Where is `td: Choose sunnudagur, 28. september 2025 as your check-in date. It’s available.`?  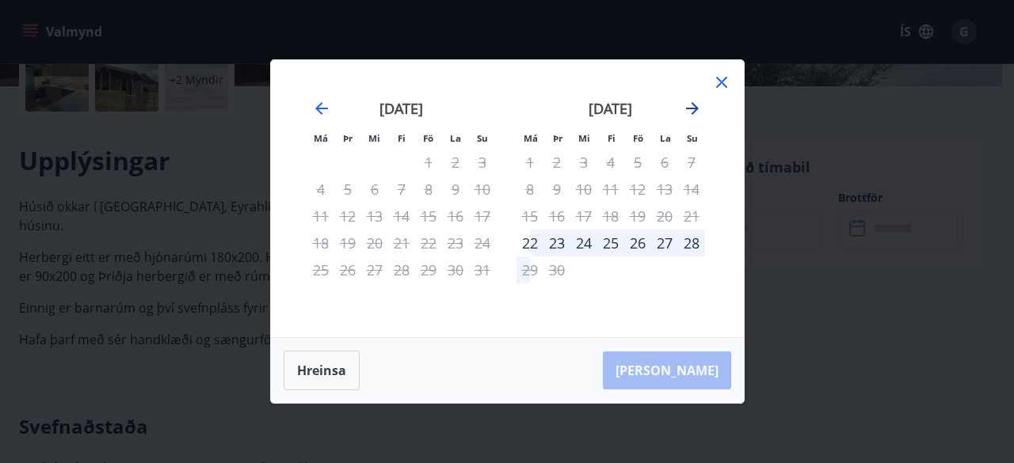 td: Choose sunnudagur, 28. september 2025 as your check-in date. It’s available. is located at coordinates (691, 243).